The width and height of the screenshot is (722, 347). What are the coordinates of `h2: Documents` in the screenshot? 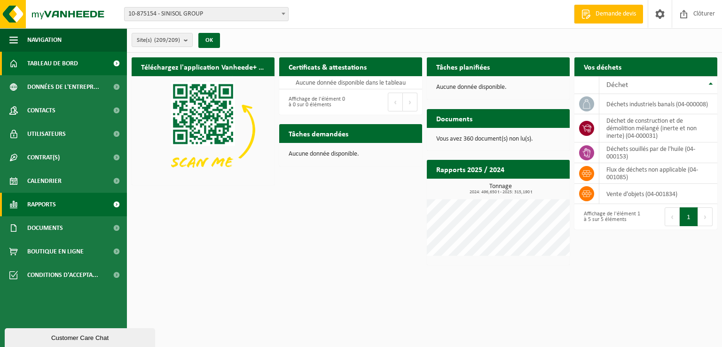 It's located at (454, 118).